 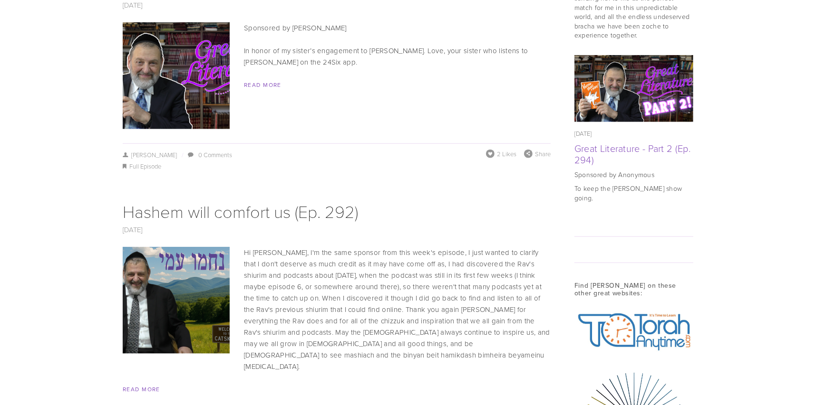 I want to click on a: 0 Comments, so click(x=215, y=155).